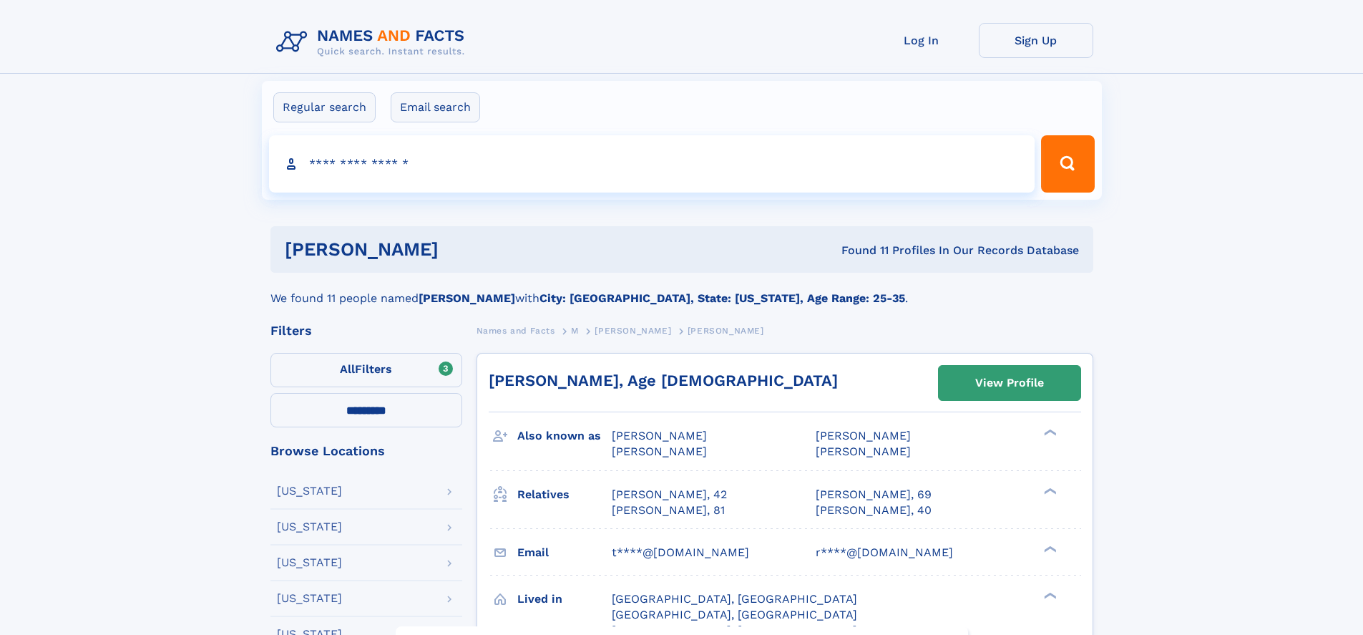  What do you see at coordinates (859, 250) in the screenshot?
I see `div: Found 11 Profiles In Our Records Database` at bounding box center [859, 250].